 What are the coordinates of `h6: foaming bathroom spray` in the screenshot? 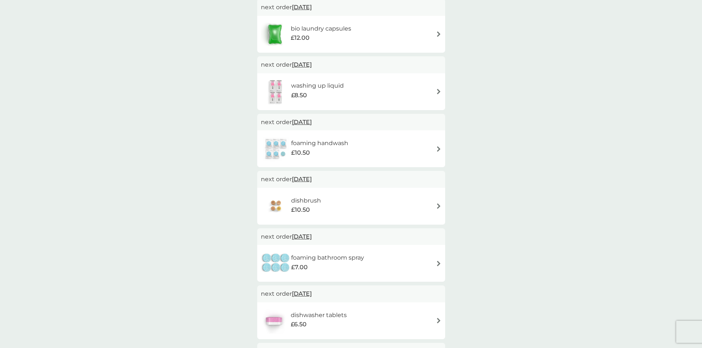 It's located at (328, 258).